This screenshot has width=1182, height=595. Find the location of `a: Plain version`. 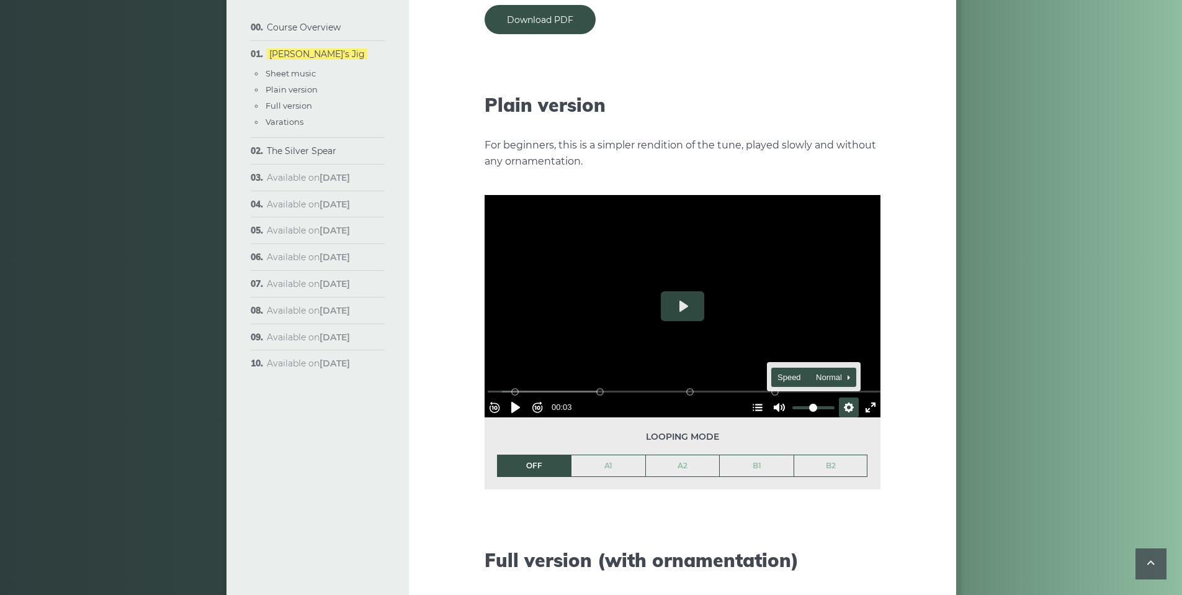

a: Plain version is located at coordinates (292, 89).